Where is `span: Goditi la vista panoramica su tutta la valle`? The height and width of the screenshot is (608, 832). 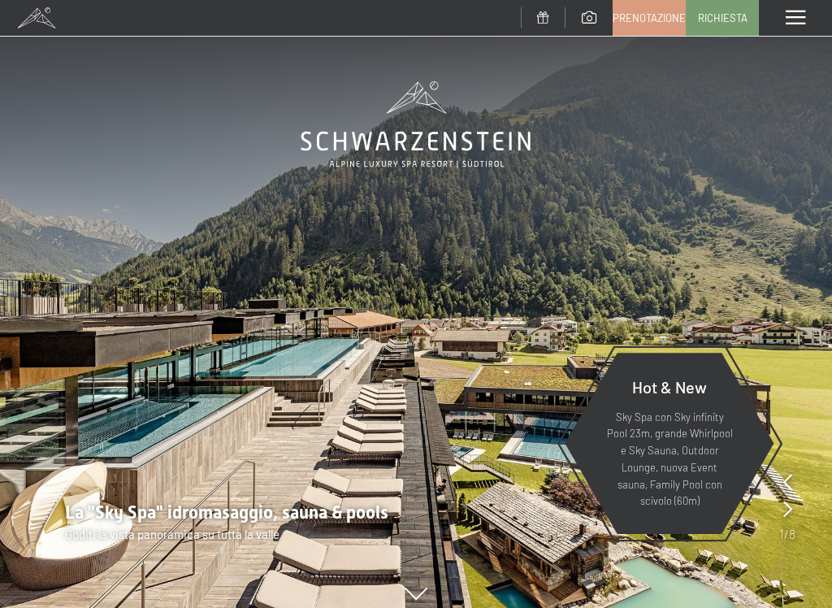
span: Goditi la vista panoramica su tutta la valle is located at coordinates (172, 534).